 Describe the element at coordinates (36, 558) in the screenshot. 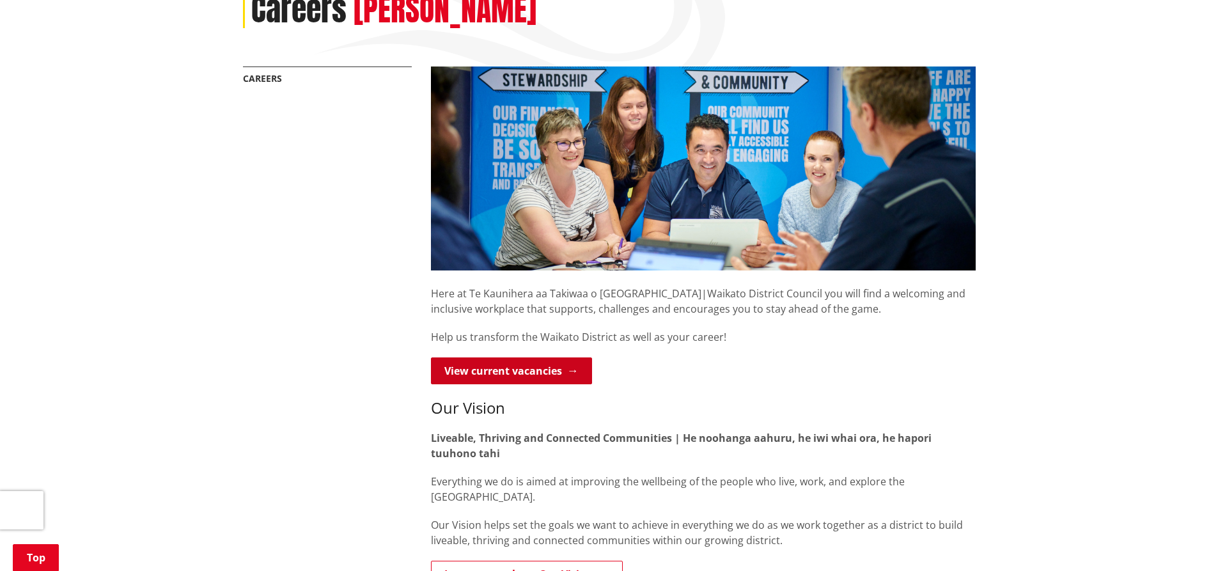

I see `a: Top` at that location.